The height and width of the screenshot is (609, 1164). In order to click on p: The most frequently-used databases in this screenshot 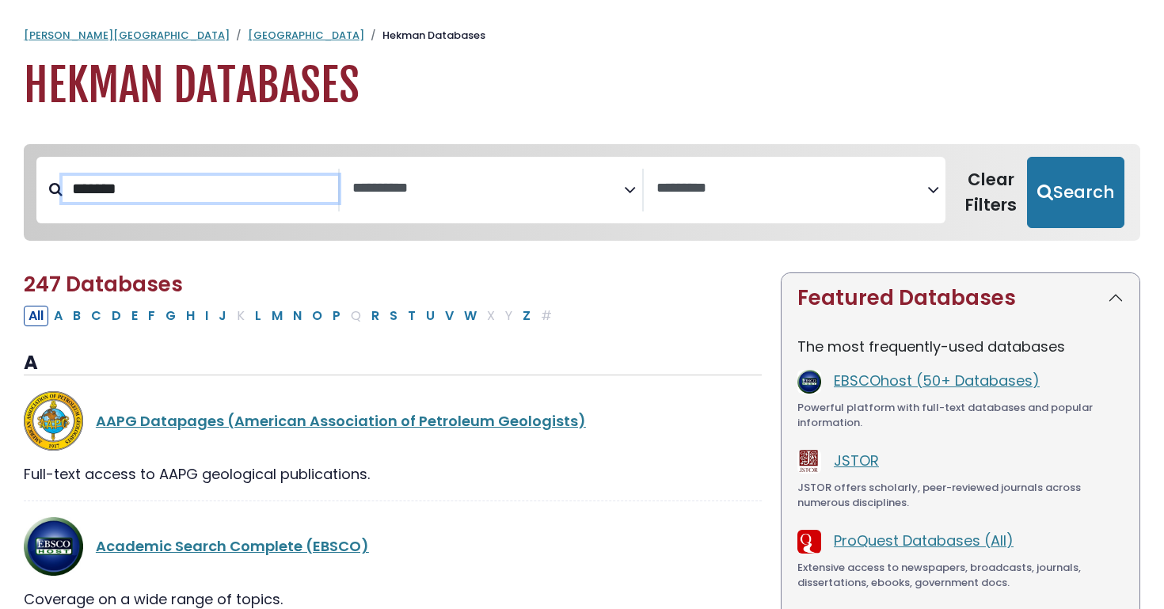, I will do `click(961, 346)`.